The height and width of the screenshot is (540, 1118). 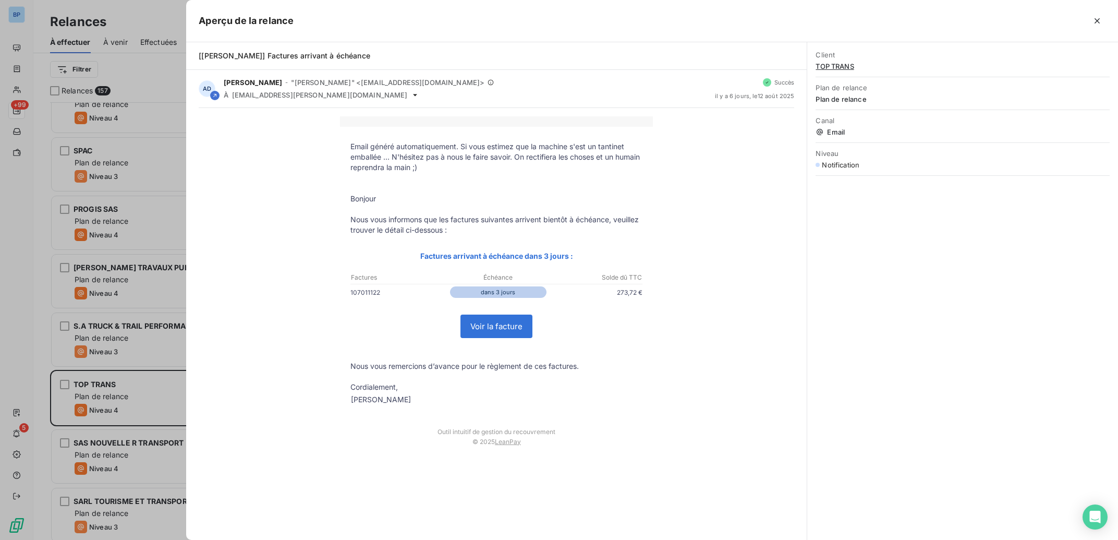 I want to click on span: Succès, so click(x=784, y=82).